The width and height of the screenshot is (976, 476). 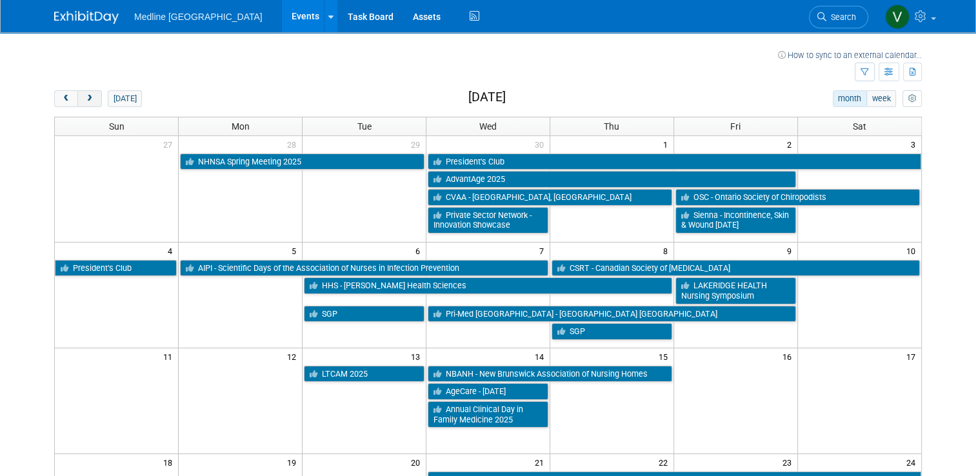 I want to click on span: 21, so click(x=541, y=462).